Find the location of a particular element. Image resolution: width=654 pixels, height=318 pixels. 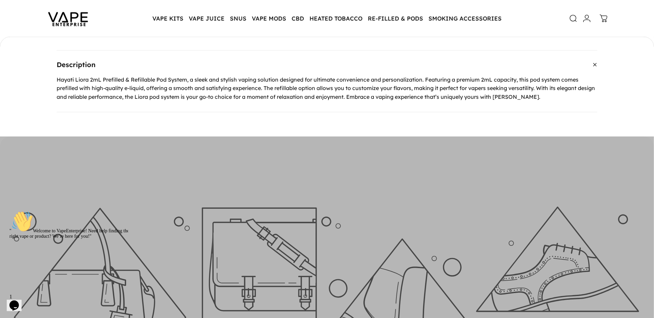

a: 0 items is located at coordinates (603, 19).